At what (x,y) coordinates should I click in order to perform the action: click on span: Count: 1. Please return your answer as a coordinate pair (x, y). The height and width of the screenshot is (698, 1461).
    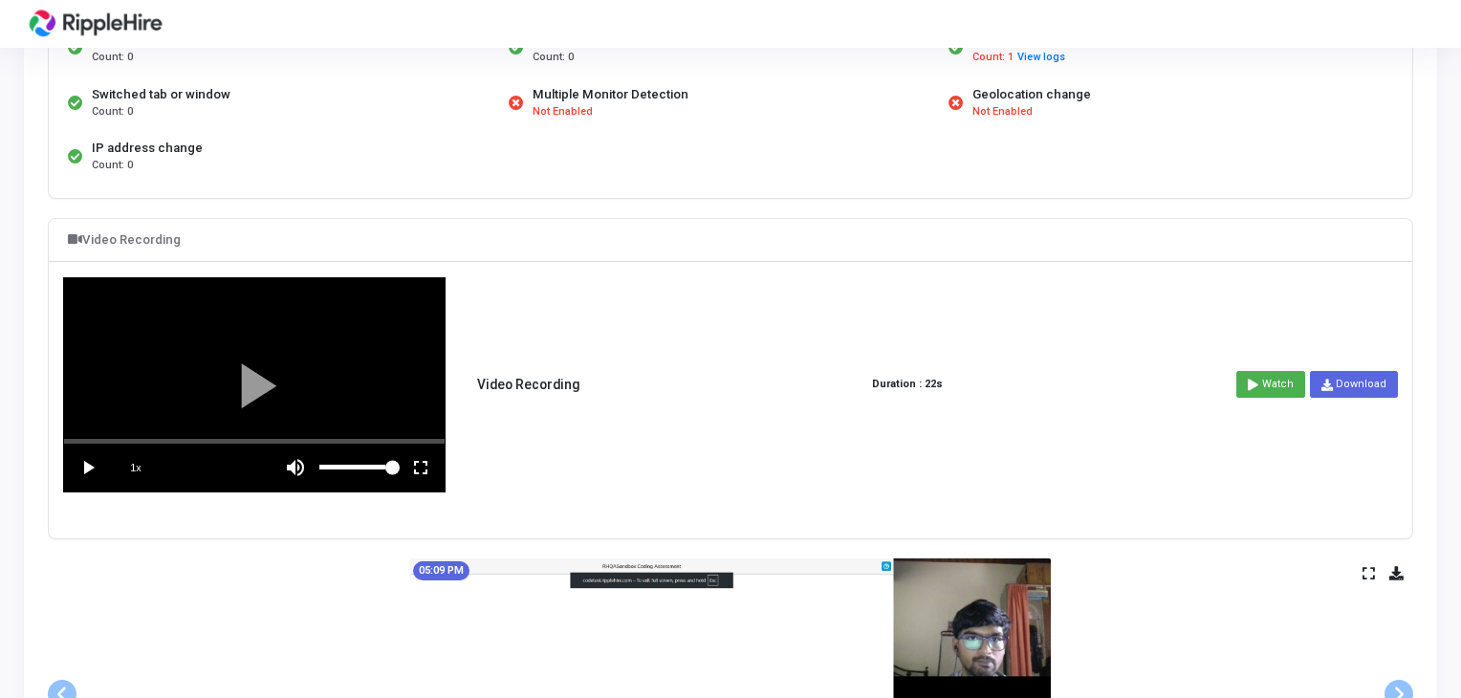
    Looking at the image, I should click on (993, 57).